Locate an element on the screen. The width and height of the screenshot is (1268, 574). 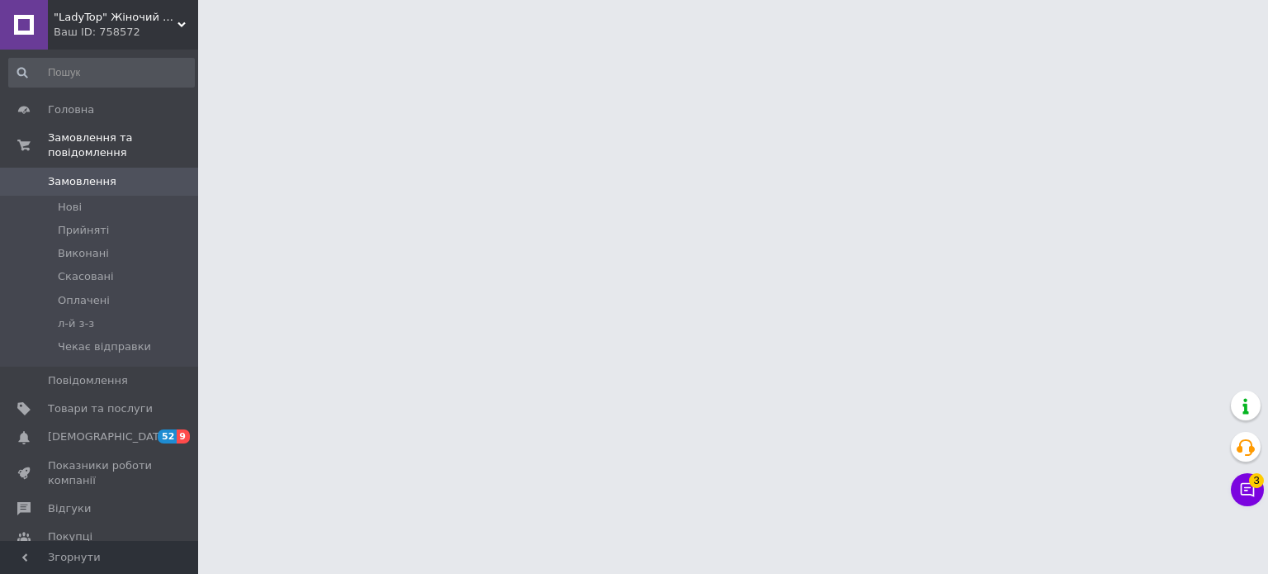
span: Показники роботи компанії is located at coordinates (100, 473).